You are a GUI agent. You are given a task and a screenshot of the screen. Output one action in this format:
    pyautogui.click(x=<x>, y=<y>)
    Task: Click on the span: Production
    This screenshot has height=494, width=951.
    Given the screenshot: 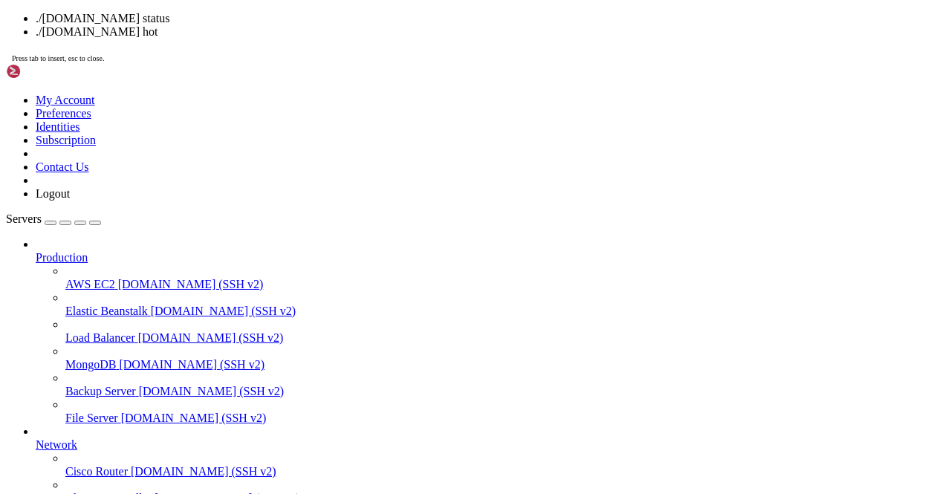 What is the action you would take?
    pyautogui.click(x=62, y=257)
    